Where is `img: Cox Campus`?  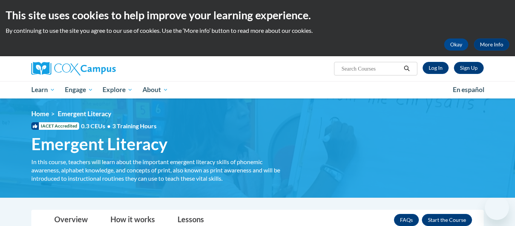
img: Cox Campus is located at coordinates (74, 69).